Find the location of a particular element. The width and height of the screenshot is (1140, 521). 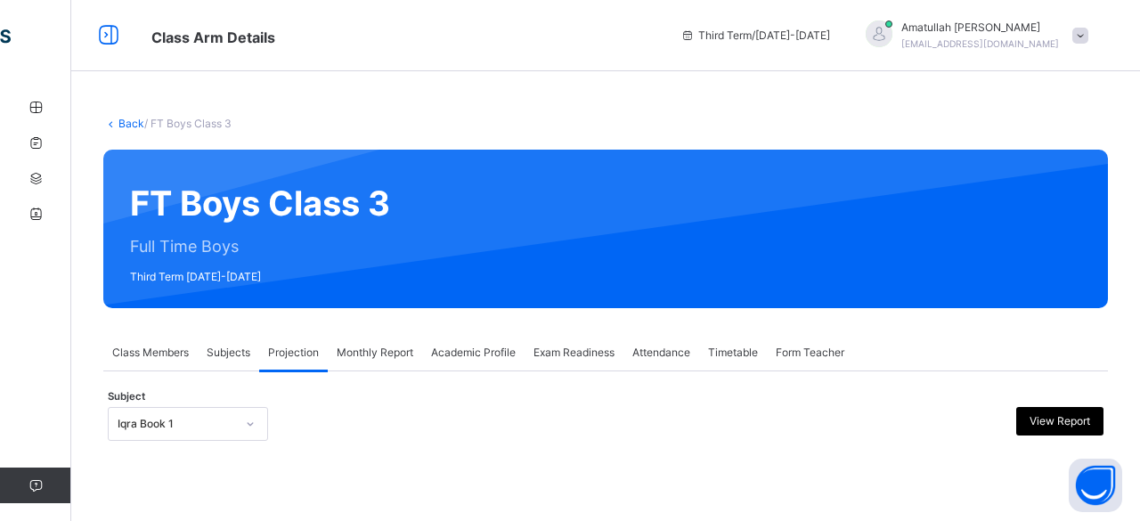

span: Timetable is located at coordinates (733, 353).